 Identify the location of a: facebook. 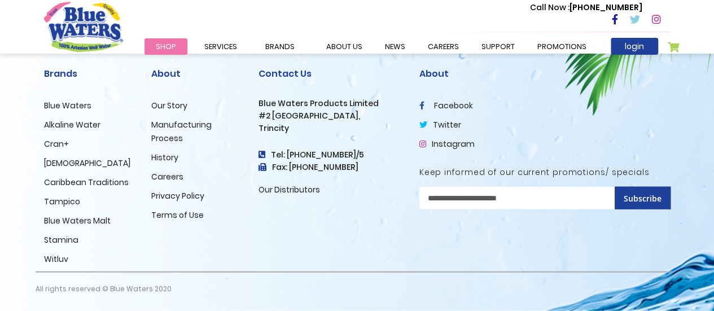
(446, 106).